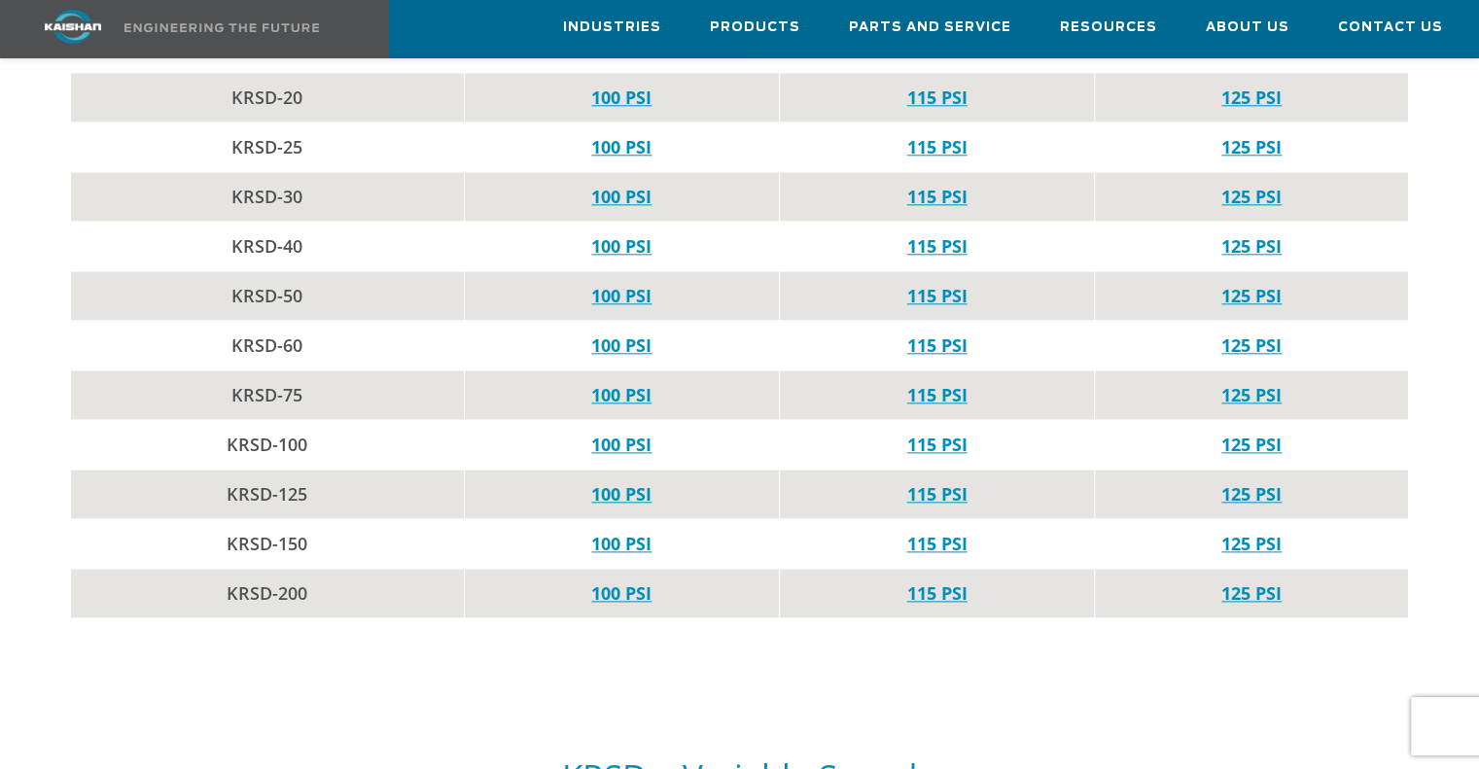 The height and width of the screenshot is (769, 1479). What do you see at coordinates (1109, 27) in the screenshot?
I see `span: Resources` at bounding box center [1109, 27].